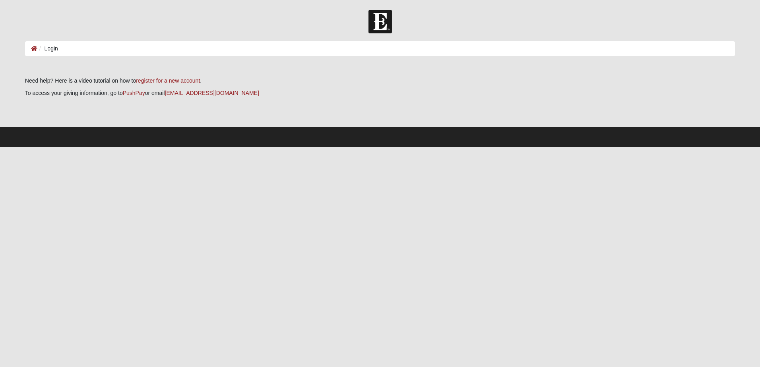 This screenshot has height=367, width=760. I want to click on p: Need help? Here is a video tutorial on how to ., so click(380, 81).